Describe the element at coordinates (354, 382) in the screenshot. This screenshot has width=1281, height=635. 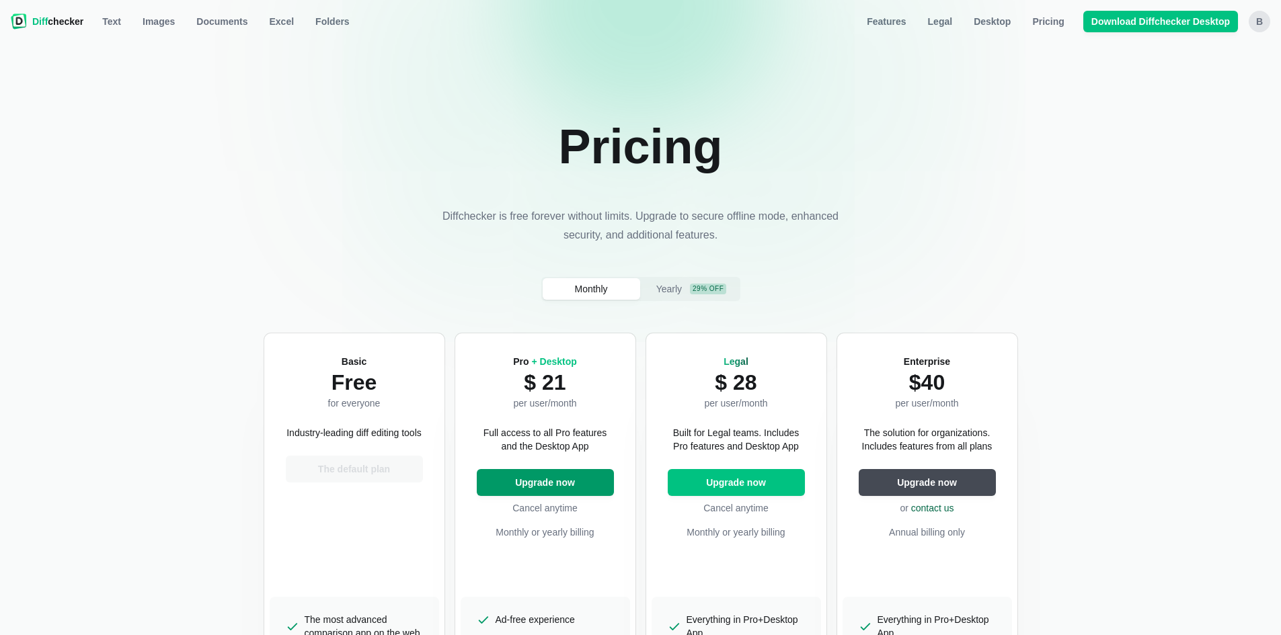
I see `p: Free` at that location.